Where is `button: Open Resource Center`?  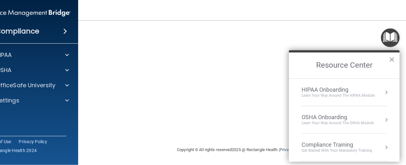 button: Open Resource Center is located at coordinates (390, 38).